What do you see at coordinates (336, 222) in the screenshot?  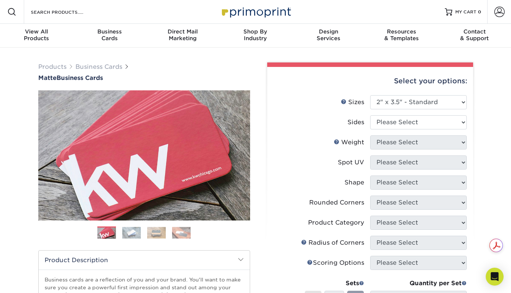 I see `div: Product Category` at bounding box center [336, 222].